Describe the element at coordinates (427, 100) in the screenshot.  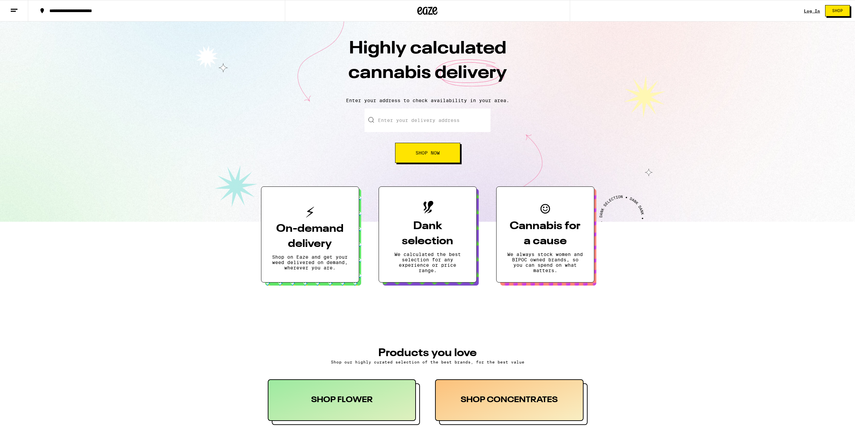
I see `p: Enter your address to check availability in your area.` at that location.